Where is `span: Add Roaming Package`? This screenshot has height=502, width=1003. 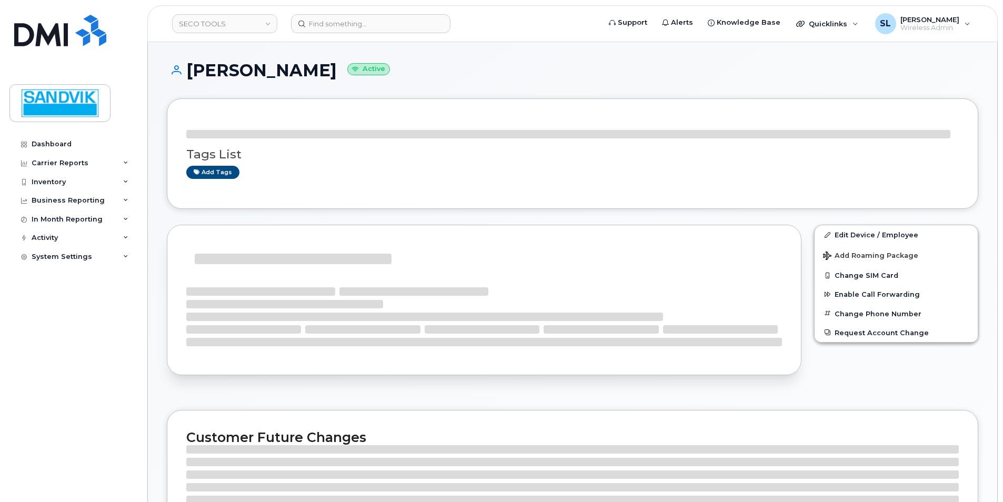 span: Add Roaming Package is located at coordinates (871, 256).